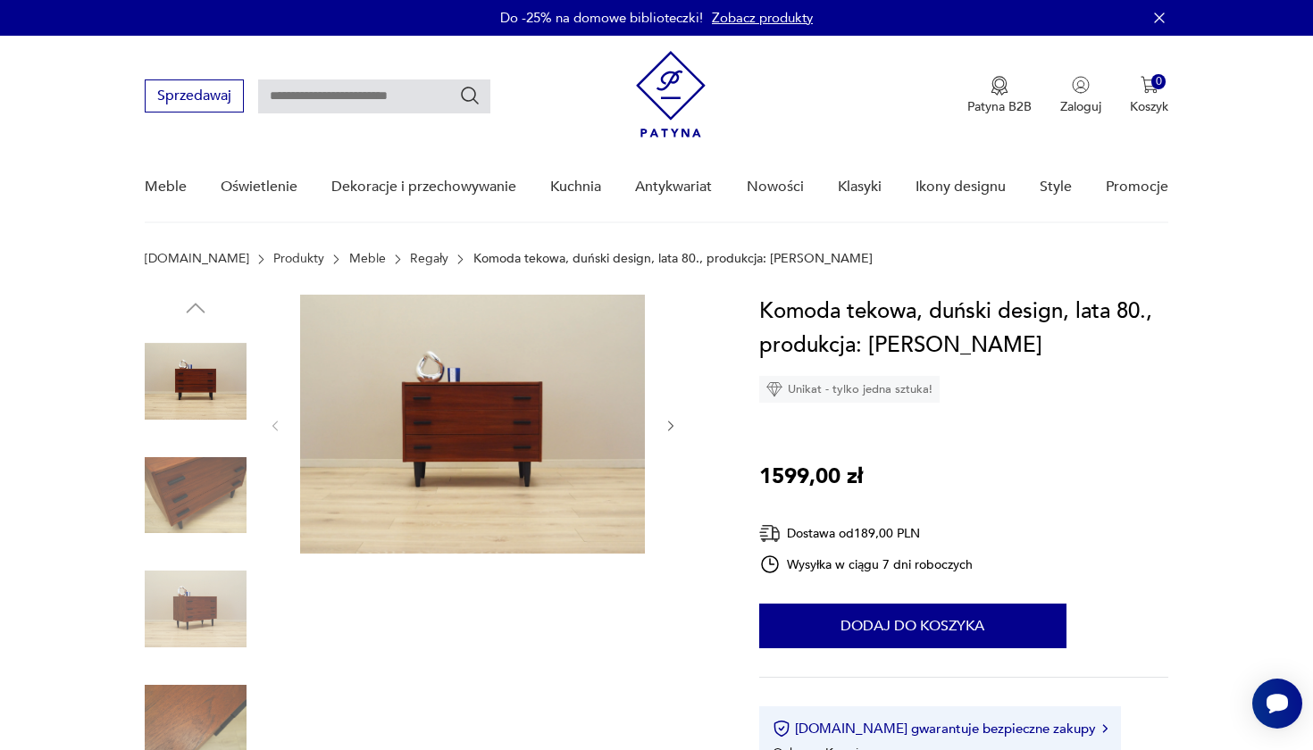 This screenshot has height=750, width=1313. Describe the element at coordinates (999, 106) in the screenshot. I see `p: Patyna B2B` at that location.